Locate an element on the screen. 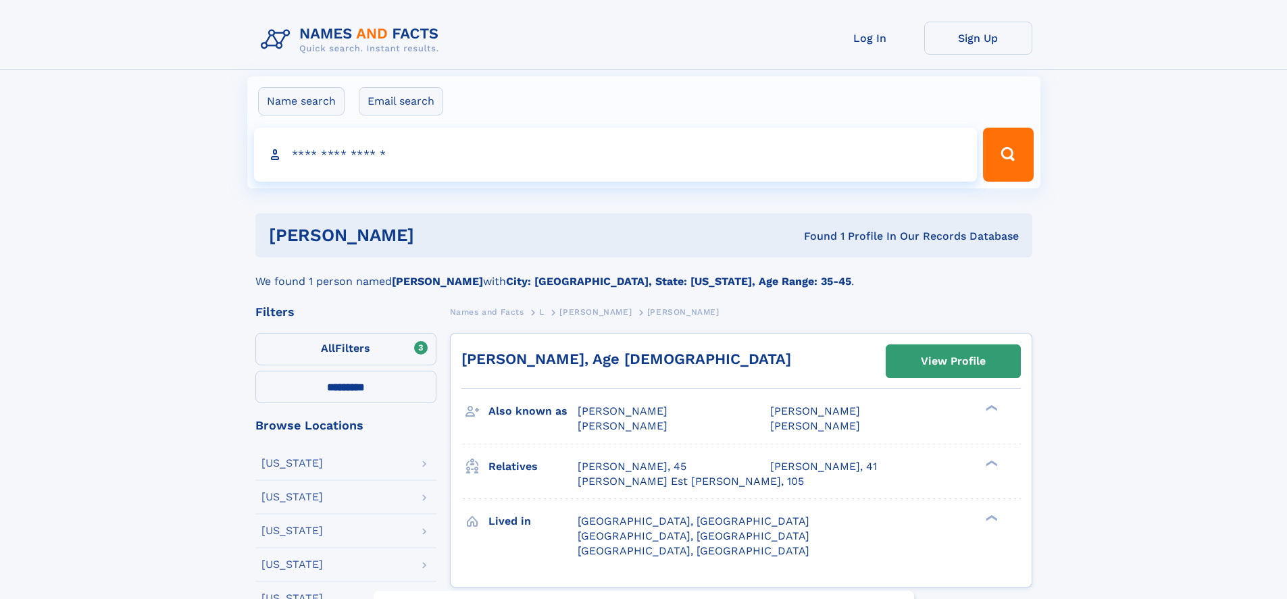 The width and height of the screenshot is (1287, 599). div: Browse Locations is located at coordinates (346, 426).